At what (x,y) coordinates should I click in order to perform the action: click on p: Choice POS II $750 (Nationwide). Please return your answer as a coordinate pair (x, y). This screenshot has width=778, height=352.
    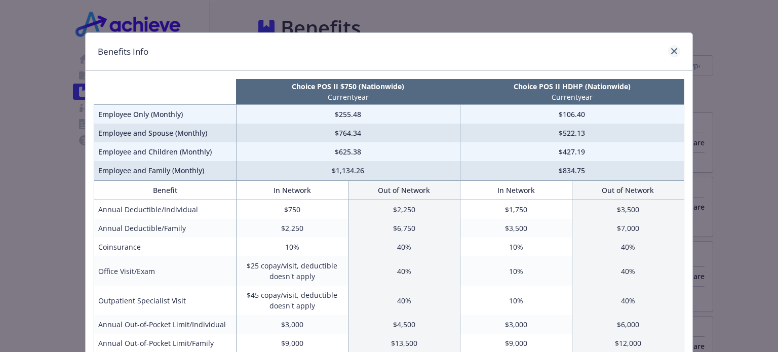
    Looking at the image, I should click on (348, 86).